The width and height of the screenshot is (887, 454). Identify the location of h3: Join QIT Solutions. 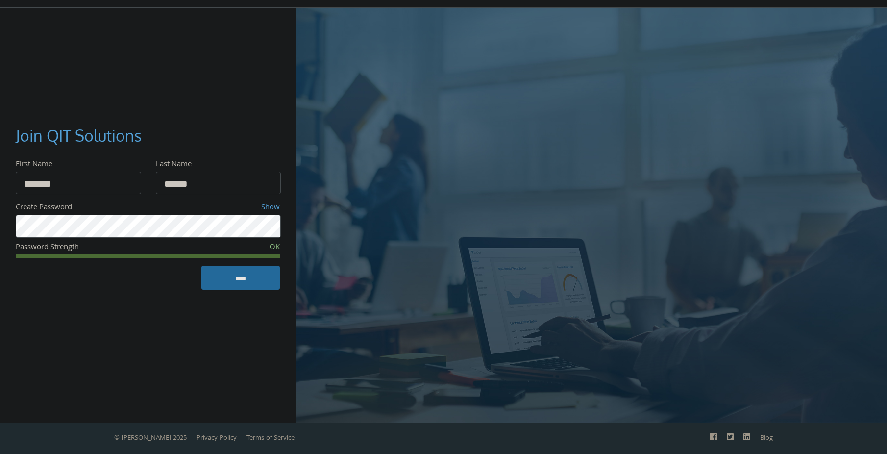
(144, 136).